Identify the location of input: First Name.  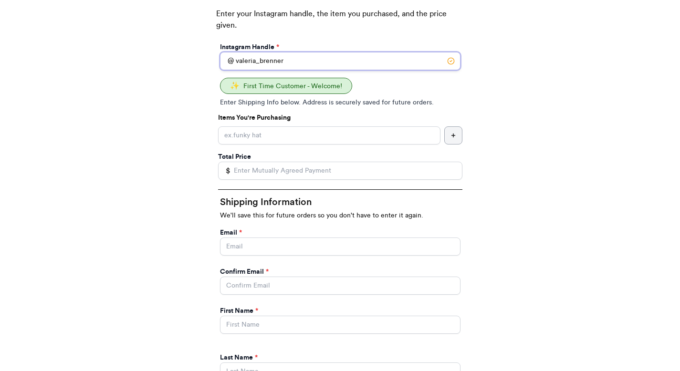
(340, 325).